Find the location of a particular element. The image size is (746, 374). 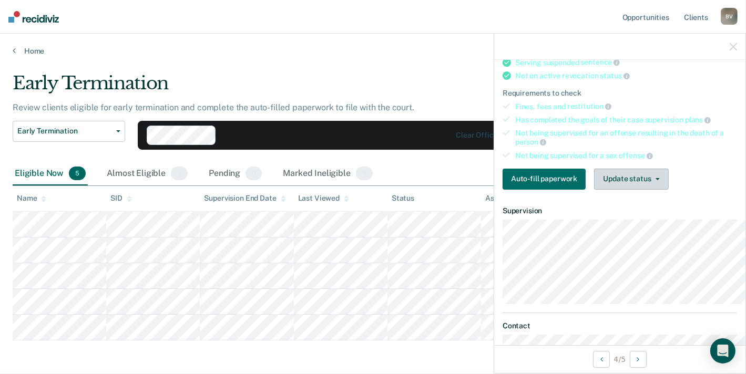

div: Fines, fees and is located at coordinates (626, 107).